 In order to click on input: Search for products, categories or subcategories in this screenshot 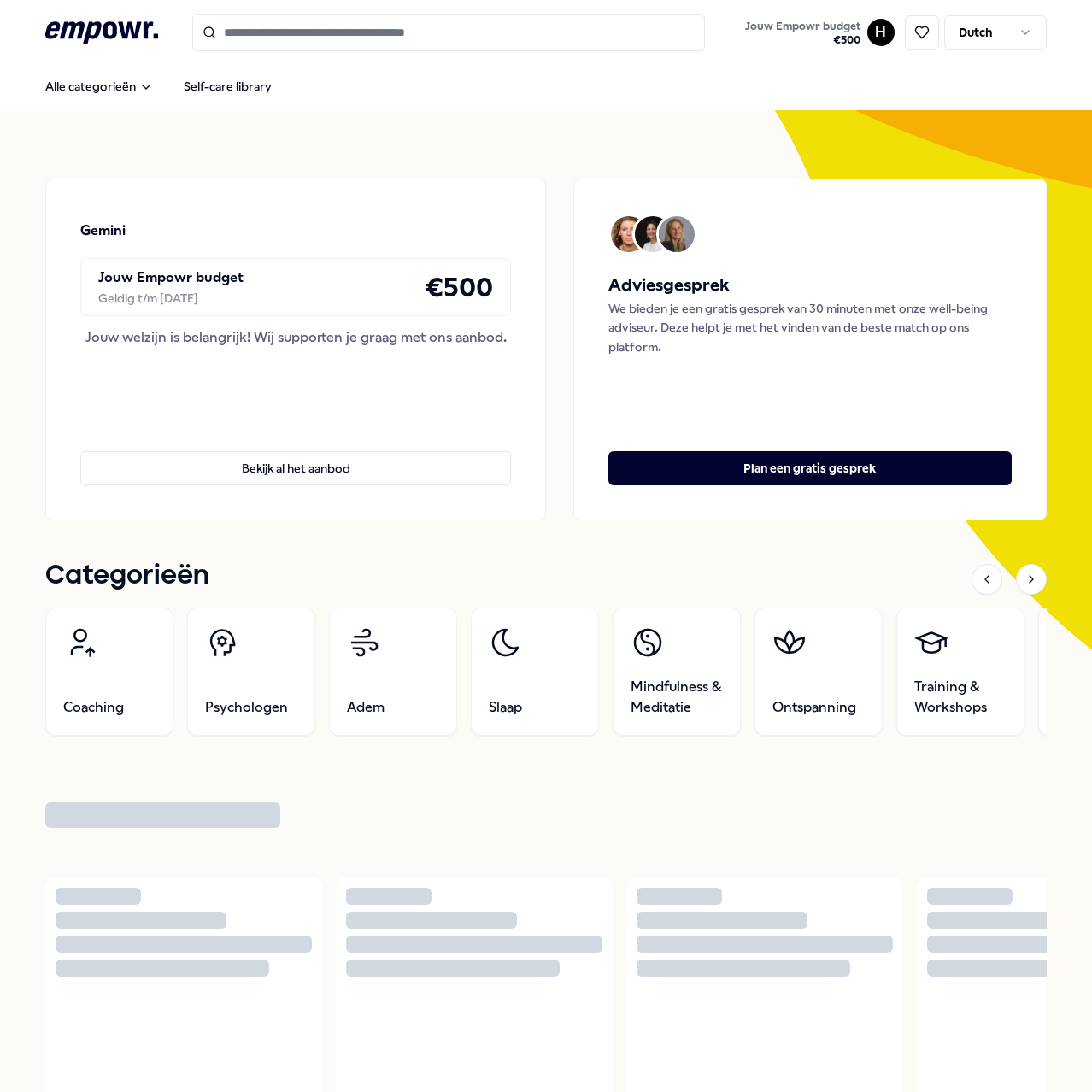, I will do `click(449, 32)`.